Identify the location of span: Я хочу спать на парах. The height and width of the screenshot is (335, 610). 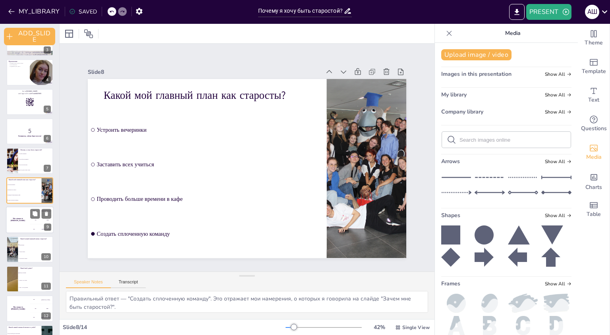
(36, 165).